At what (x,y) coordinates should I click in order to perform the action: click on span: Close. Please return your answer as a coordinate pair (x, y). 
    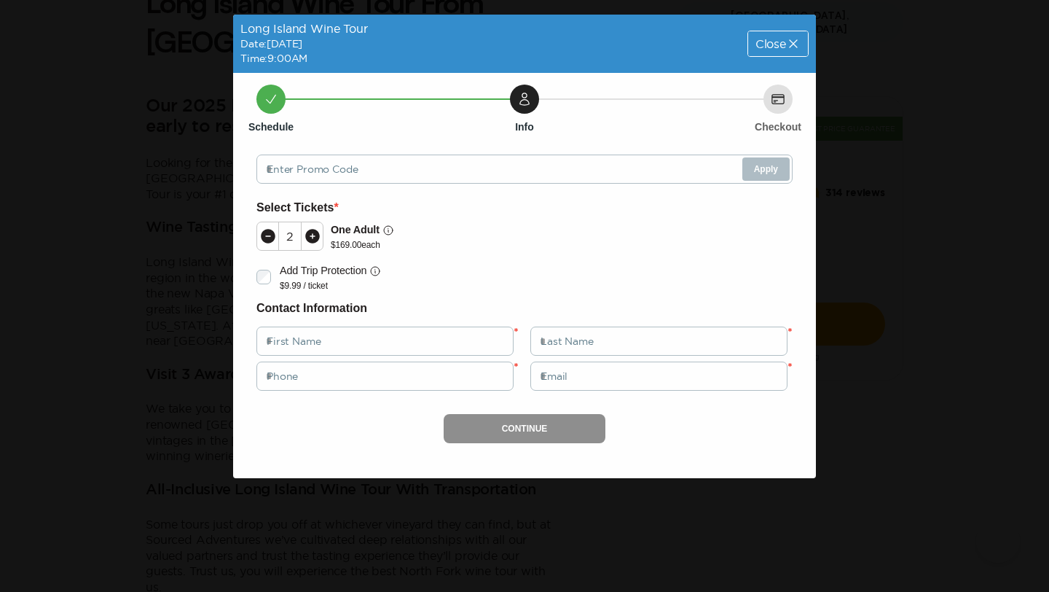
    Looking at the image, I should click on (771, 44).